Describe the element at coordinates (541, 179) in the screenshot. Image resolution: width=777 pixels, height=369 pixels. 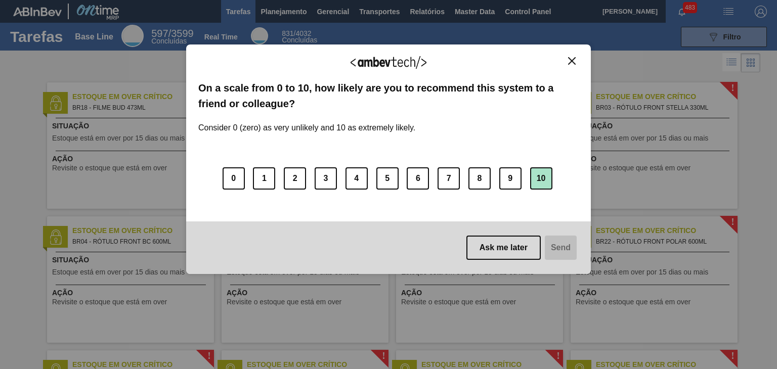
I see `button: 10` at that location.